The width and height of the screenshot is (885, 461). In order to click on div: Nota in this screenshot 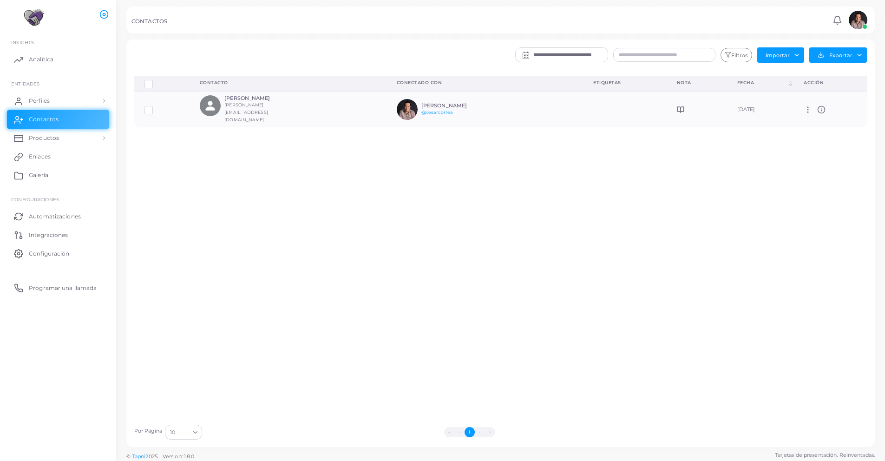, I will do `click(697, 83)`.